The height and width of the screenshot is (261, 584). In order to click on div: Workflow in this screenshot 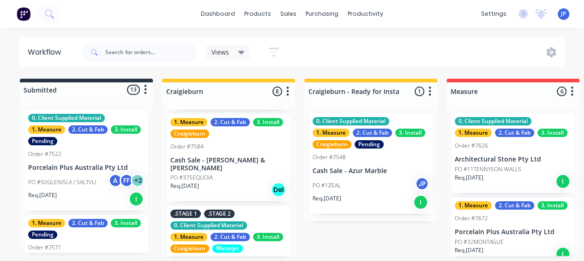, I will do `click(47, 52)`.